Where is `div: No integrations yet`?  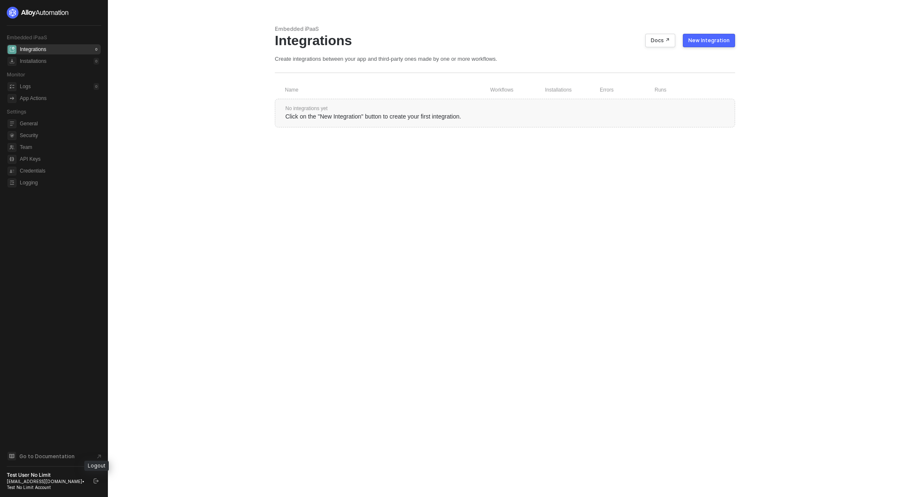 div: No integrations yet is located at coordinates (505, 108).